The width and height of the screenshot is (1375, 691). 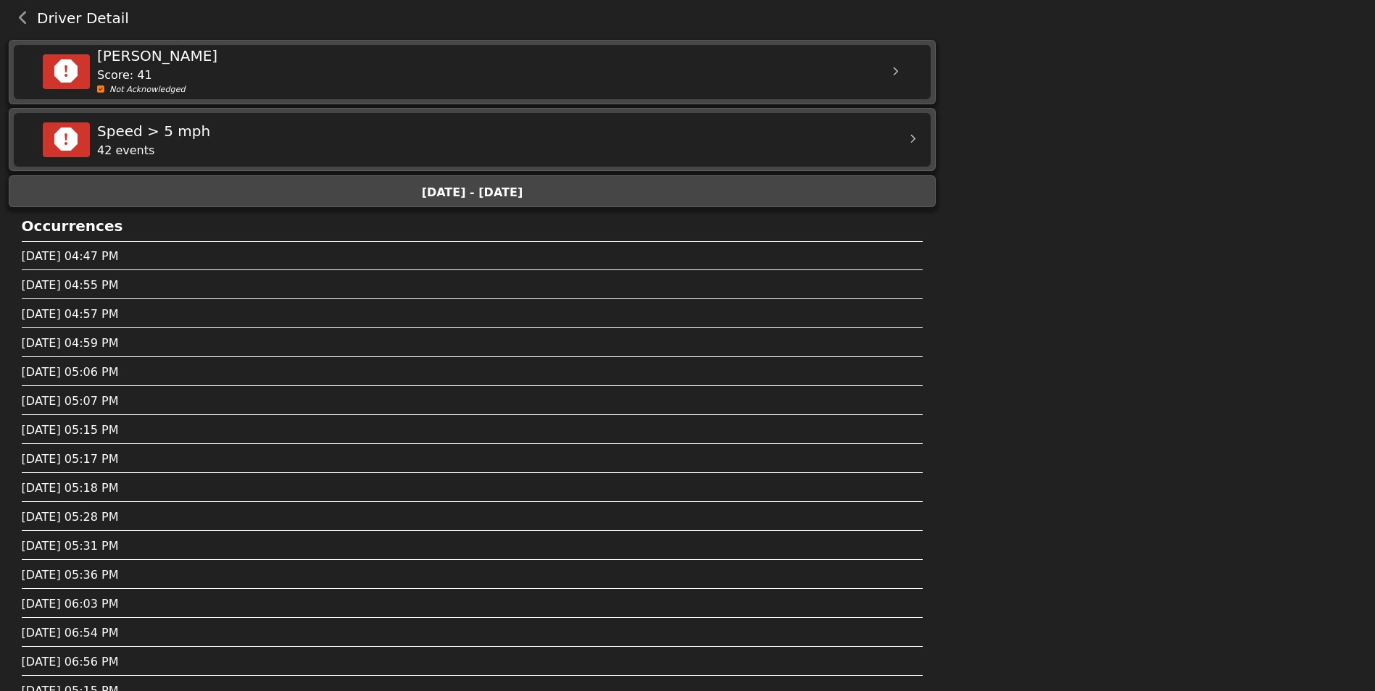 What do you see at coordinates (23, 18) in the screenshot?
I see `button: back navigation` at bounding box center [23, 18].